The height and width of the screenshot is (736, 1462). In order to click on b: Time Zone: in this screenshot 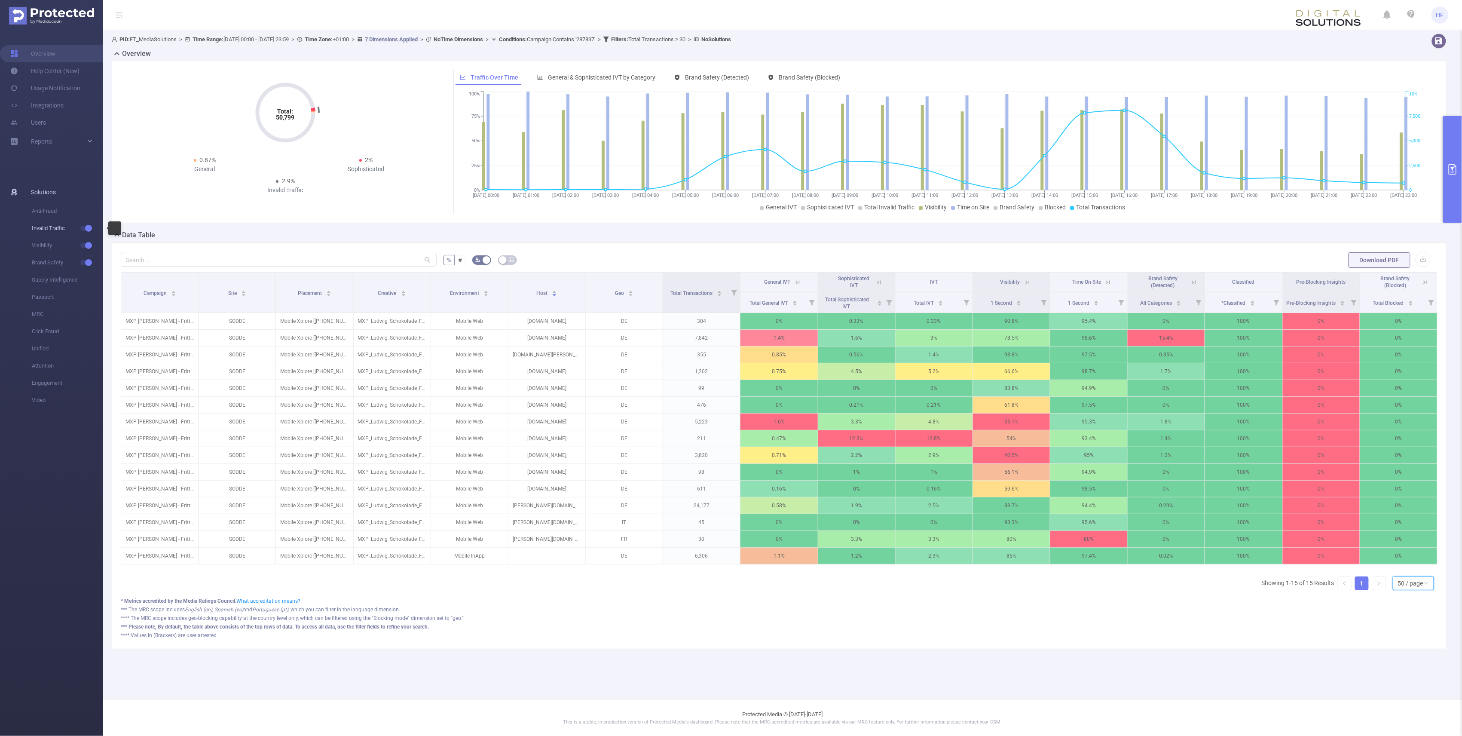, I will do `click(318, 39)`.